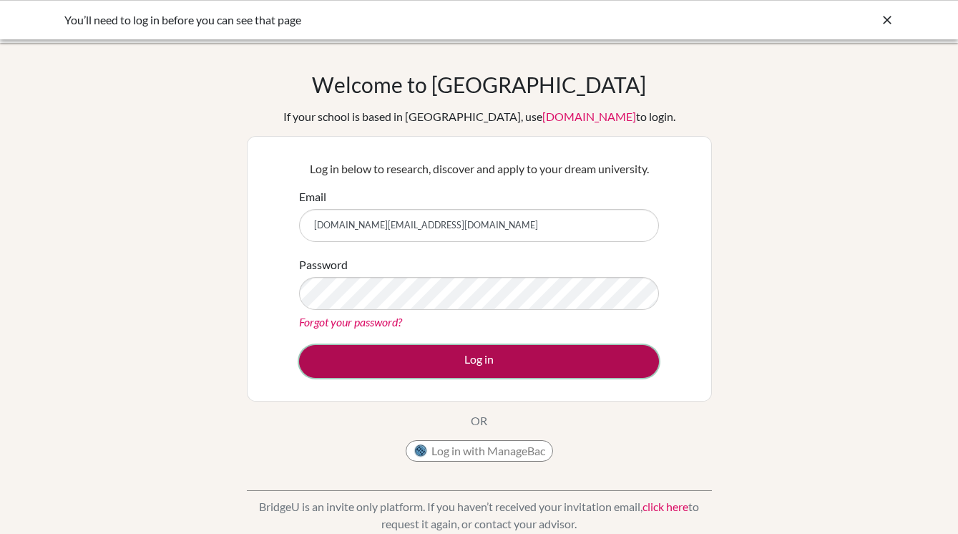 This screenshot has width=958, height=534. I want to click on div: You’ll need to log in before you can see that page, so click(372, 20).